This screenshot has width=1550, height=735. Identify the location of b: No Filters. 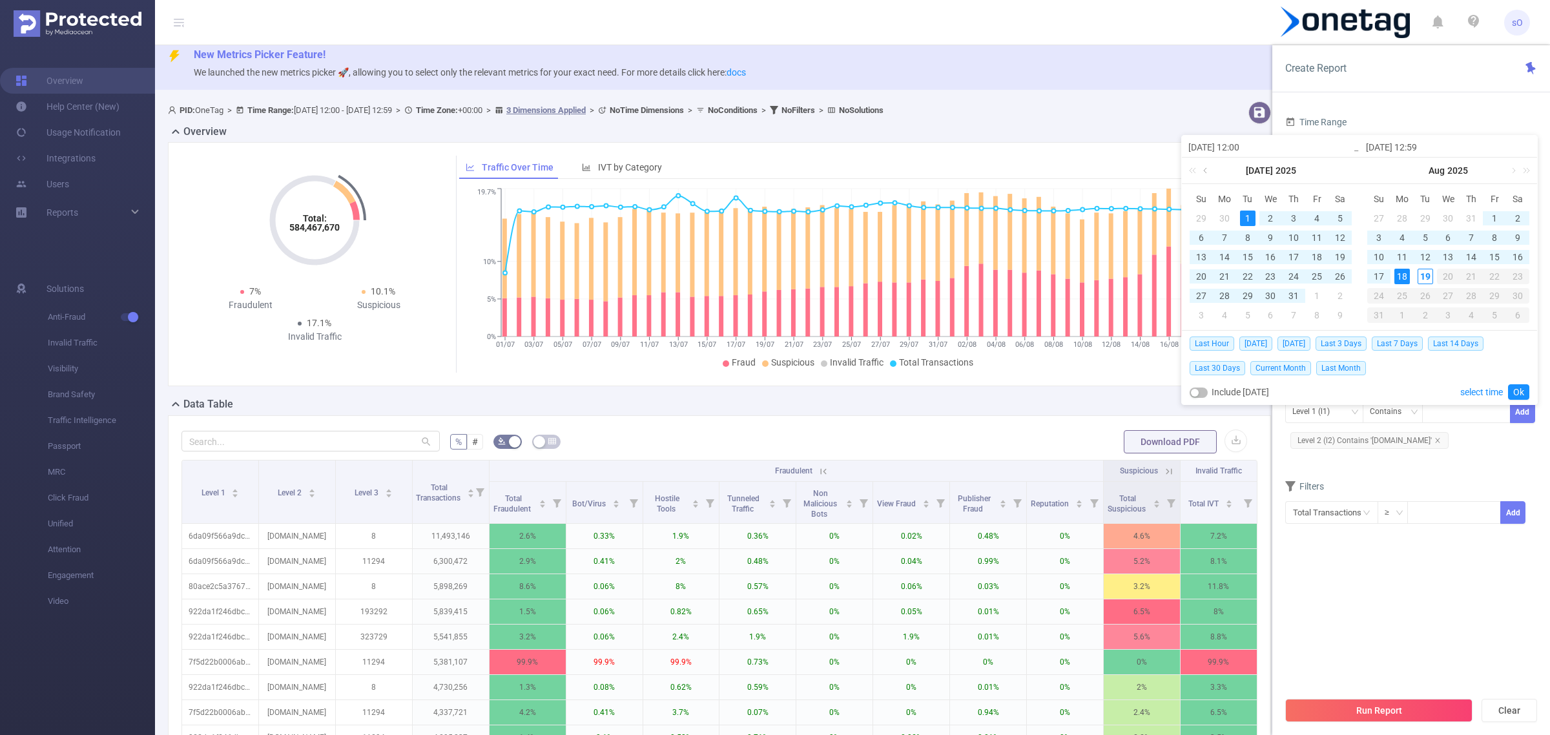
(798, 110).